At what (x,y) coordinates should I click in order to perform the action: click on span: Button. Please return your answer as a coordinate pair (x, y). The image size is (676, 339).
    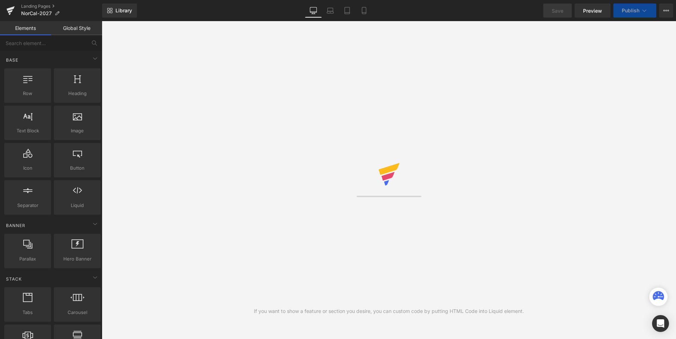
    Looking at the image, I should click on (77, 168).